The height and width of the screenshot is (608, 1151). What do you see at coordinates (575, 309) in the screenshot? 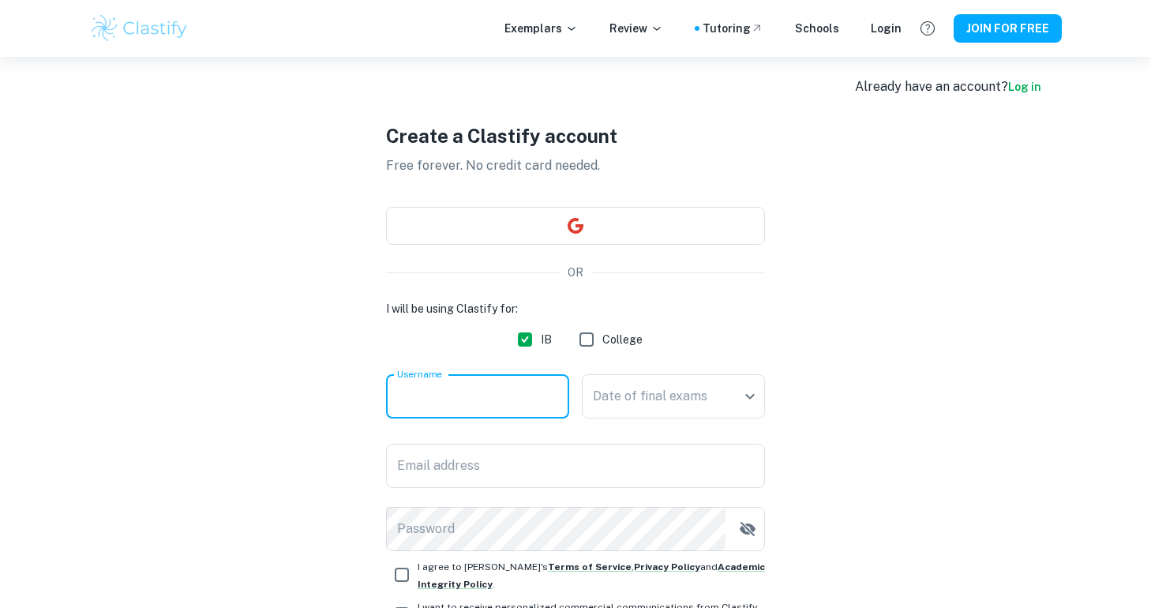
I see `h6: I will be using Clastify for:` at bounding box center [575, 309].